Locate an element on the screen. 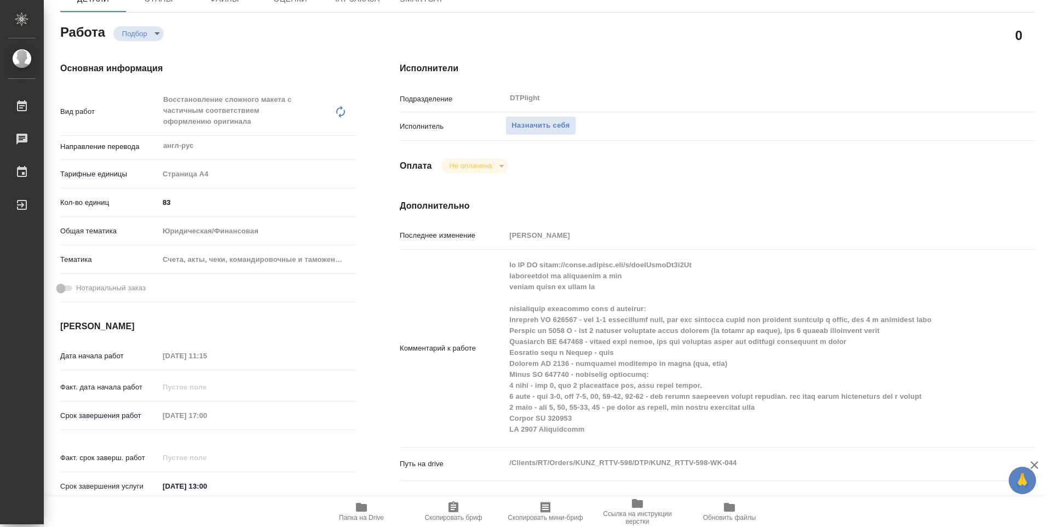 The width and height of the screenshot is (1047, 527). span: Скопировать мини-бриф is located at coordinates (545, 518).